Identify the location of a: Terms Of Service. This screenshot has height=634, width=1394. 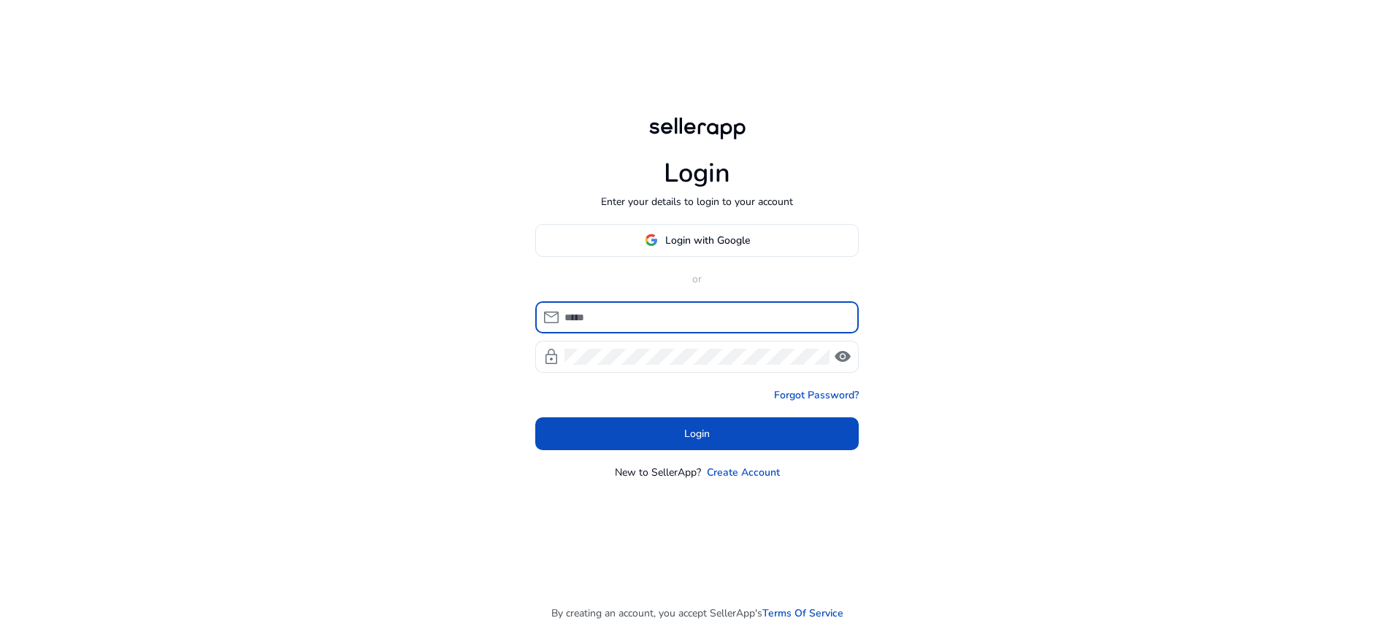
(802, 613).